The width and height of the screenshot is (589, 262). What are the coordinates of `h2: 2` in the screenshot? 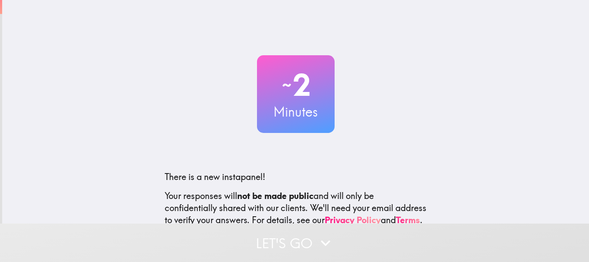 It's located at (296, 85).